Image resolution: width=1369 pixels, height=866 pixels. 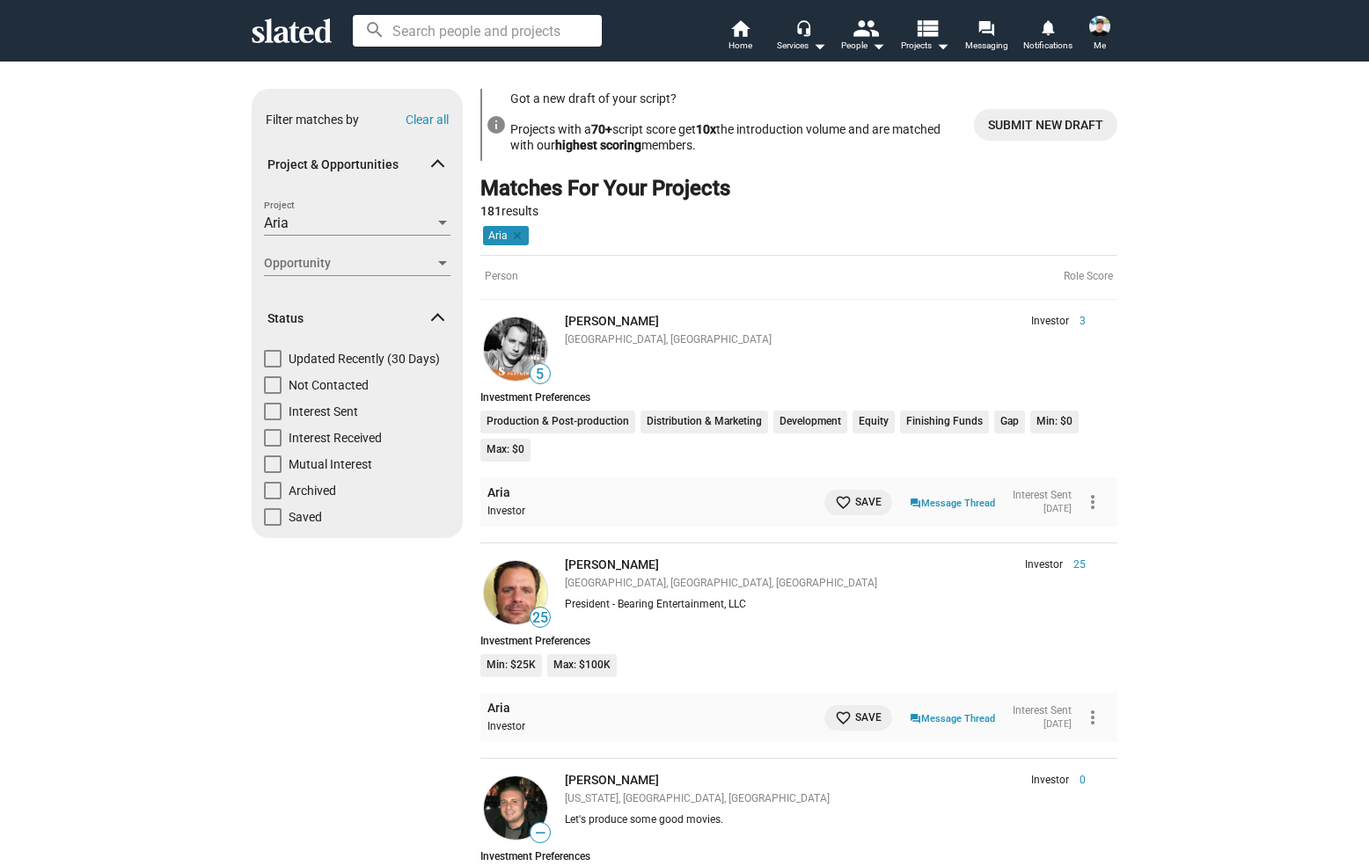 I want to click on img: Larry Nealy, so click(x=515, y=593).